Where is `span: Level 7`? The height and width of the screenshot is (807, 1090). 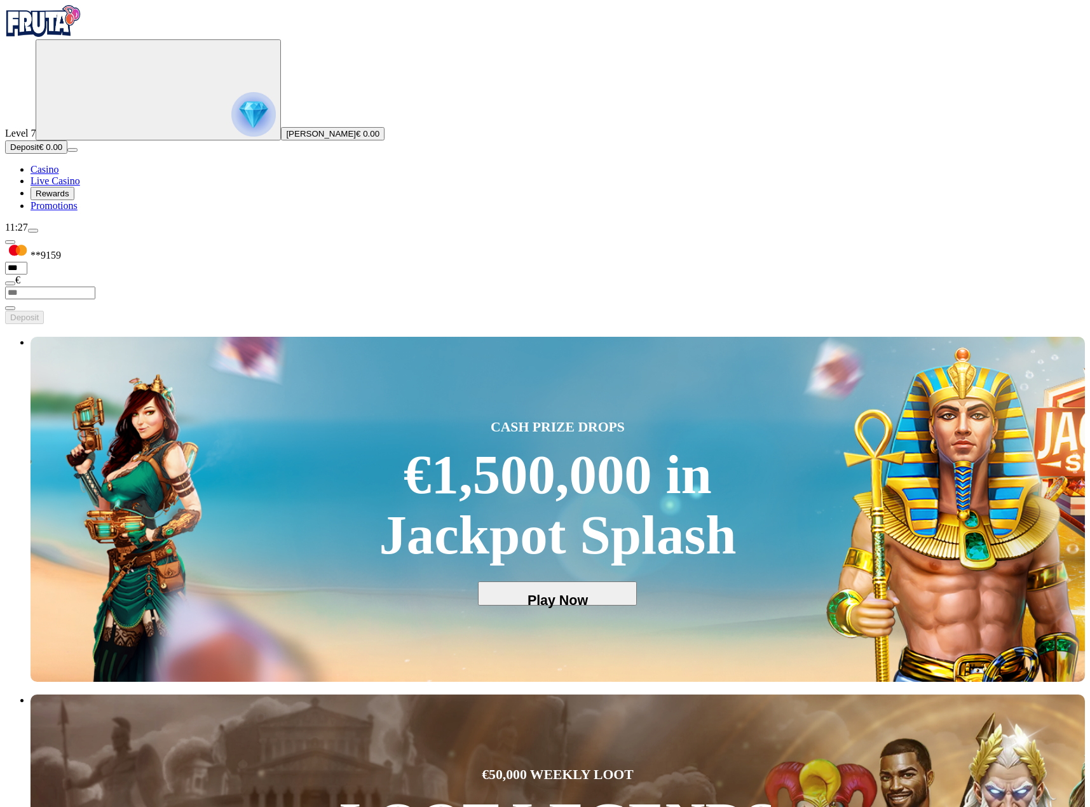 span: Level 7 is located at coordinates (20, 133).